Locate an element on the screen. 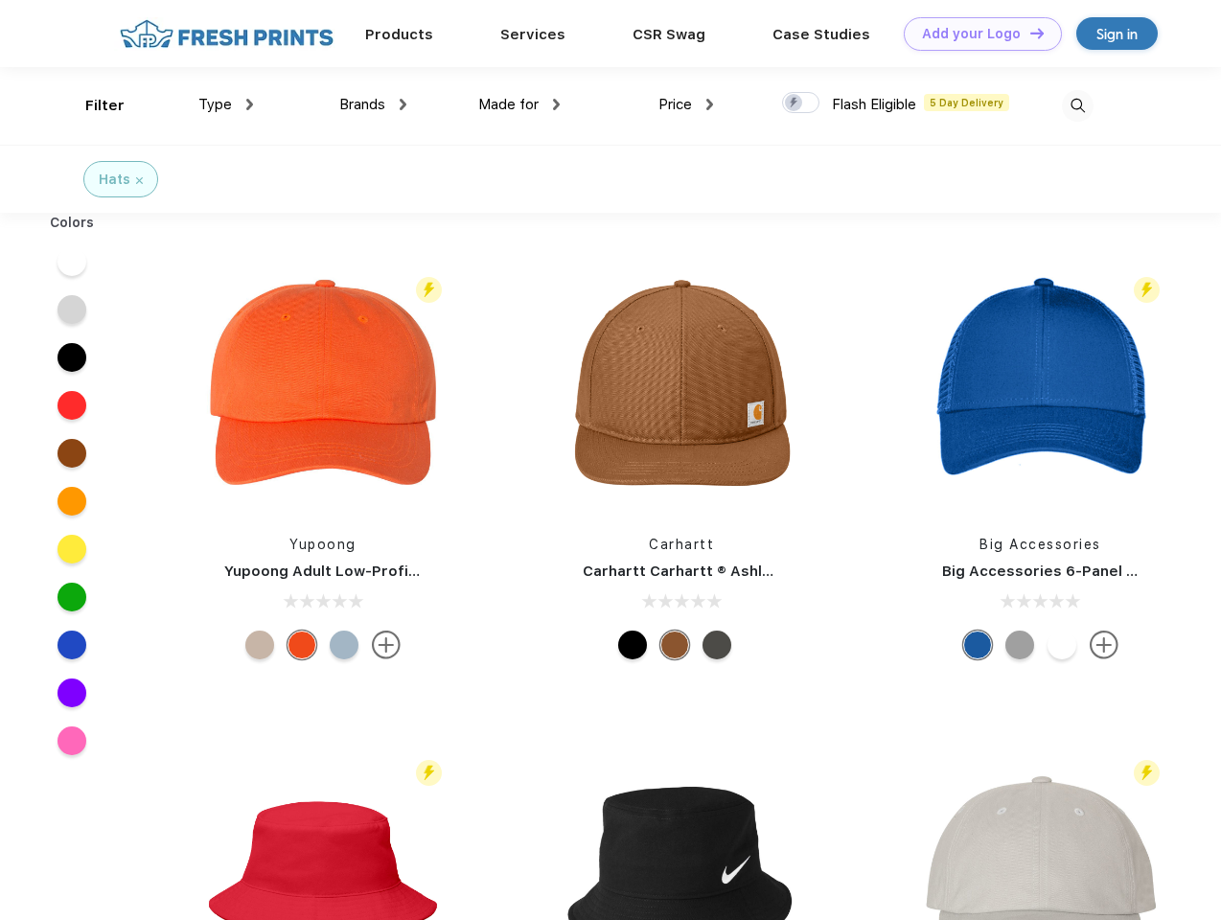 Image resolution: width=1221 pixels, height=920 pixels. span: Type is located at coordinates (215, 104).